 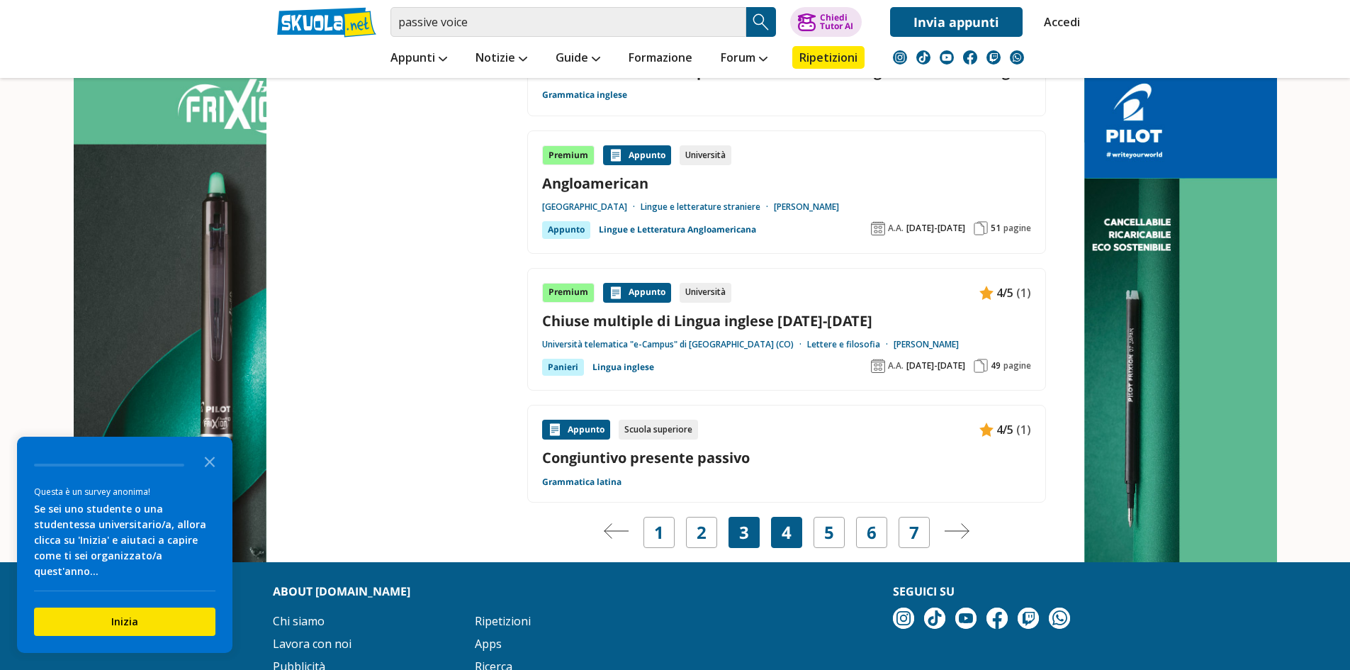 I want to click on img: Pagina successiva, so click(x=957, y=531).